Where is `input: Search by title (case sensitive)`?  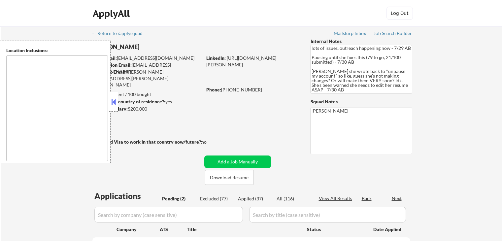 input: Search by title (case sensitive) is located at coordinates (327, 214).